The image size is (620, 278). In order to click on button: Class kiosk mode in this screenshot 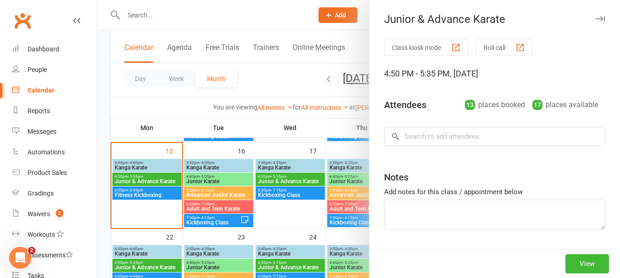, I will do `click(426, 47)`.